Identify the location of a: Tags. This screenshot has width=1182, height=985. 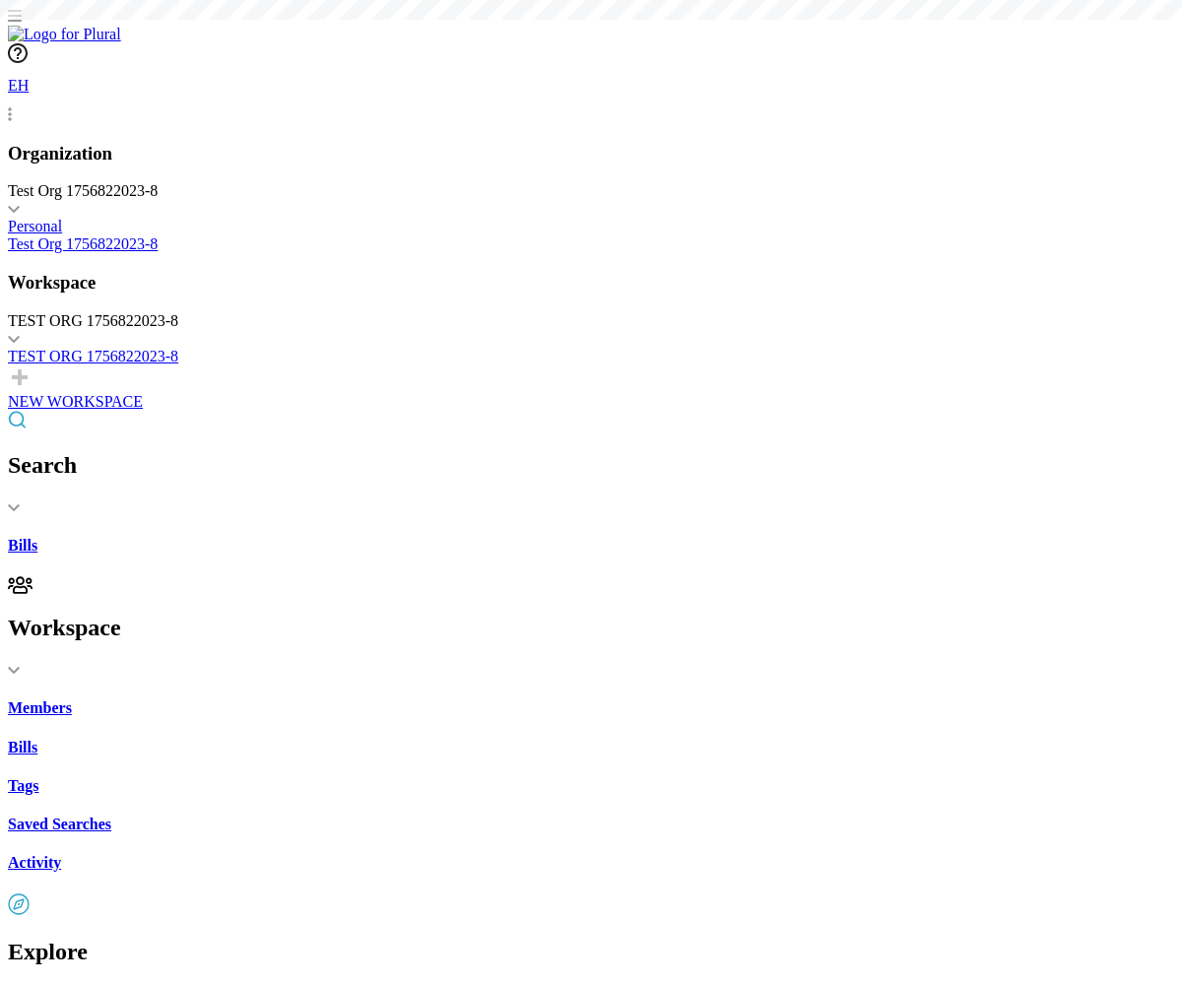
(591, 786).